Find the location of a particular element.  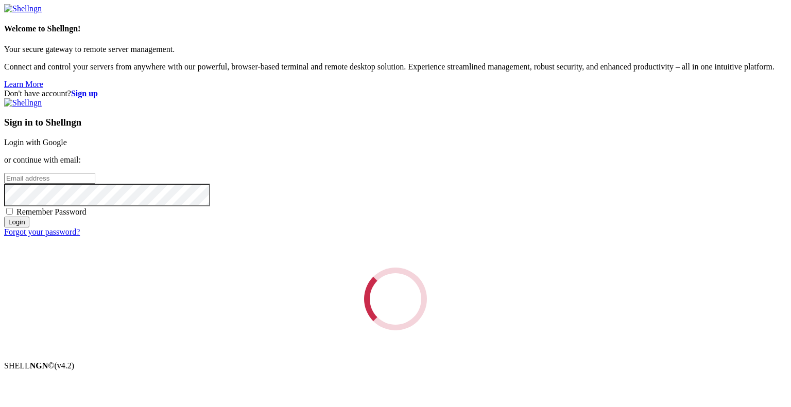

a: Learn More is located at coordinates (24, 84).